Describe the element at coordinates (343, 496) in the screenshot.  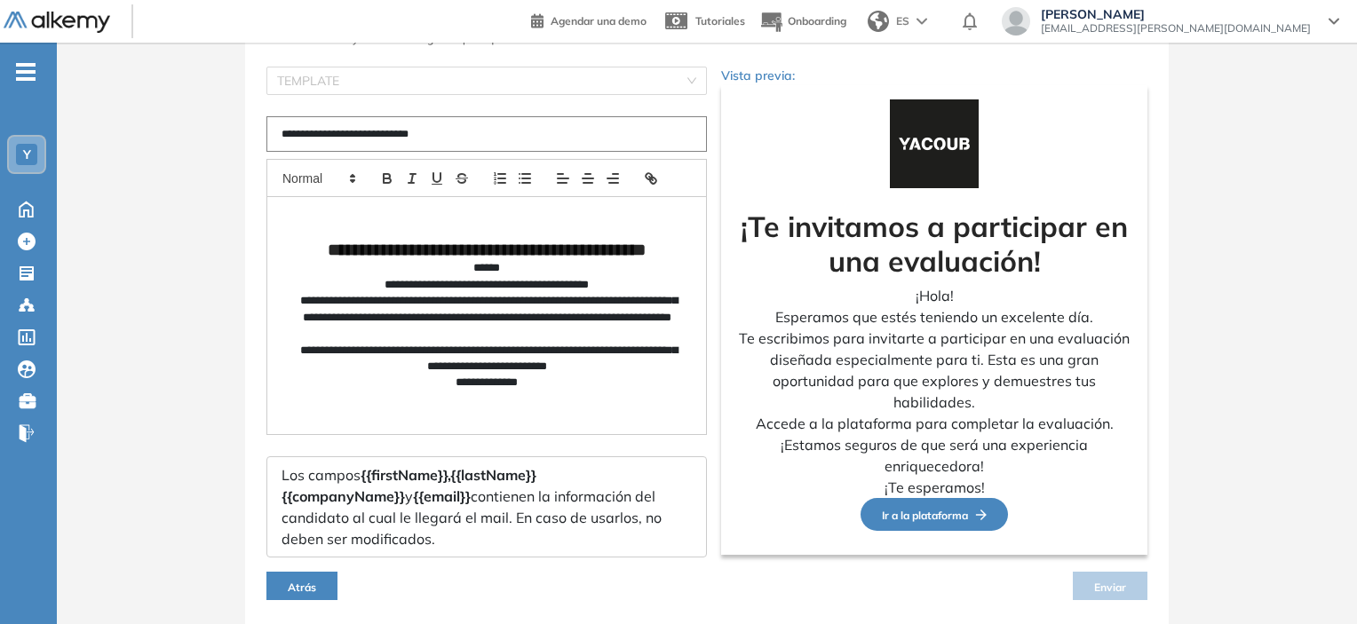
I see `span: {{companyName}}` at that location.